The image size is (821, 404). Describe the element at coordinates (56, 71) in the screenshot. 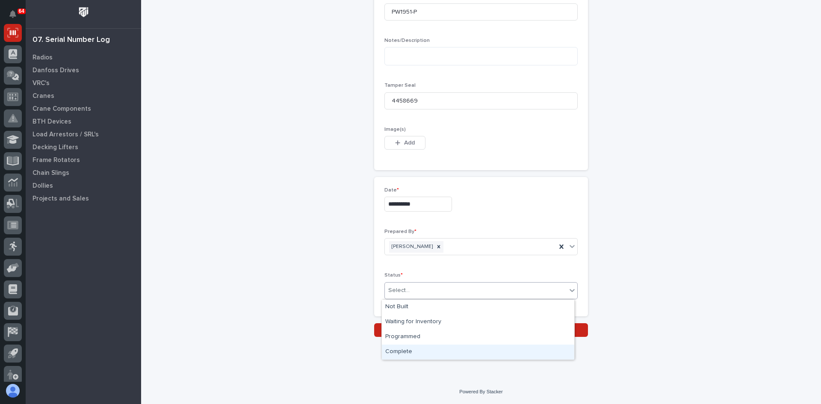

I see `p: Danfoss Drives` at that location.